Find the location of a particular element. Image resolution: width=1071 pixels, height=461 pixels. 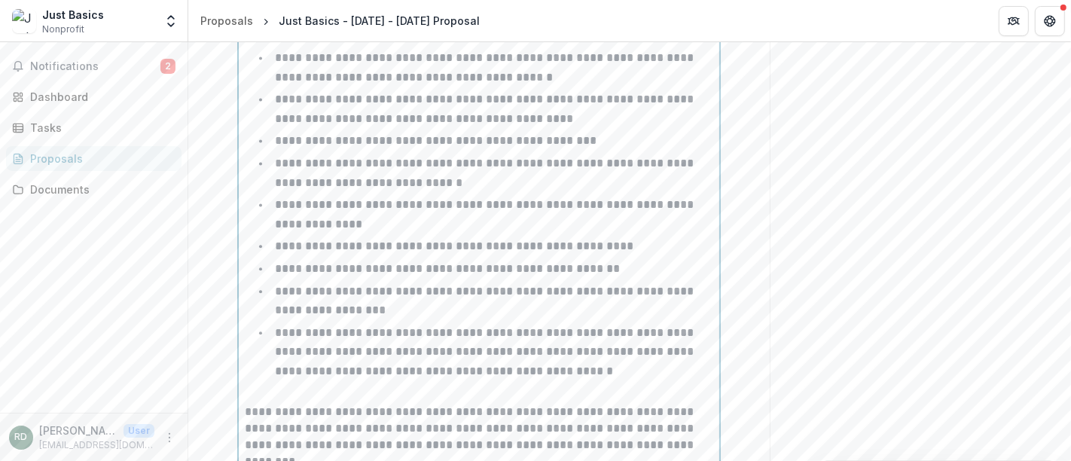

div: Just Basics is located at coordinates (73, 14).